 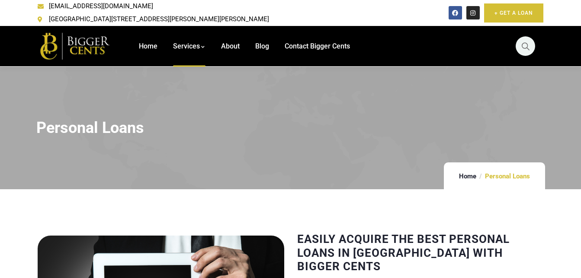 I want to click on a: Services, so click(x=189, y=46).